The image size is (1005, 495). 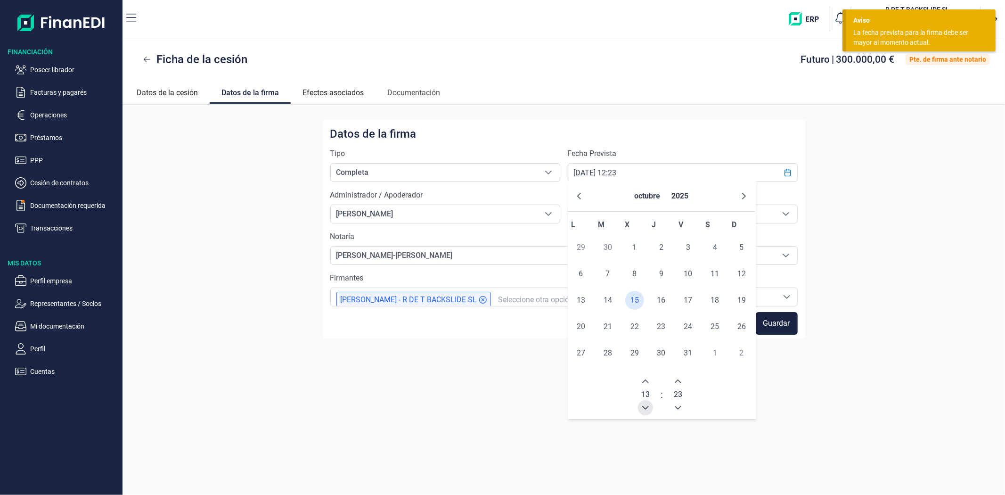 What do you see at coordinates (688, 353) in the screenshot?
I see `td: 31/10/2025` at bounding box center [688, 353].